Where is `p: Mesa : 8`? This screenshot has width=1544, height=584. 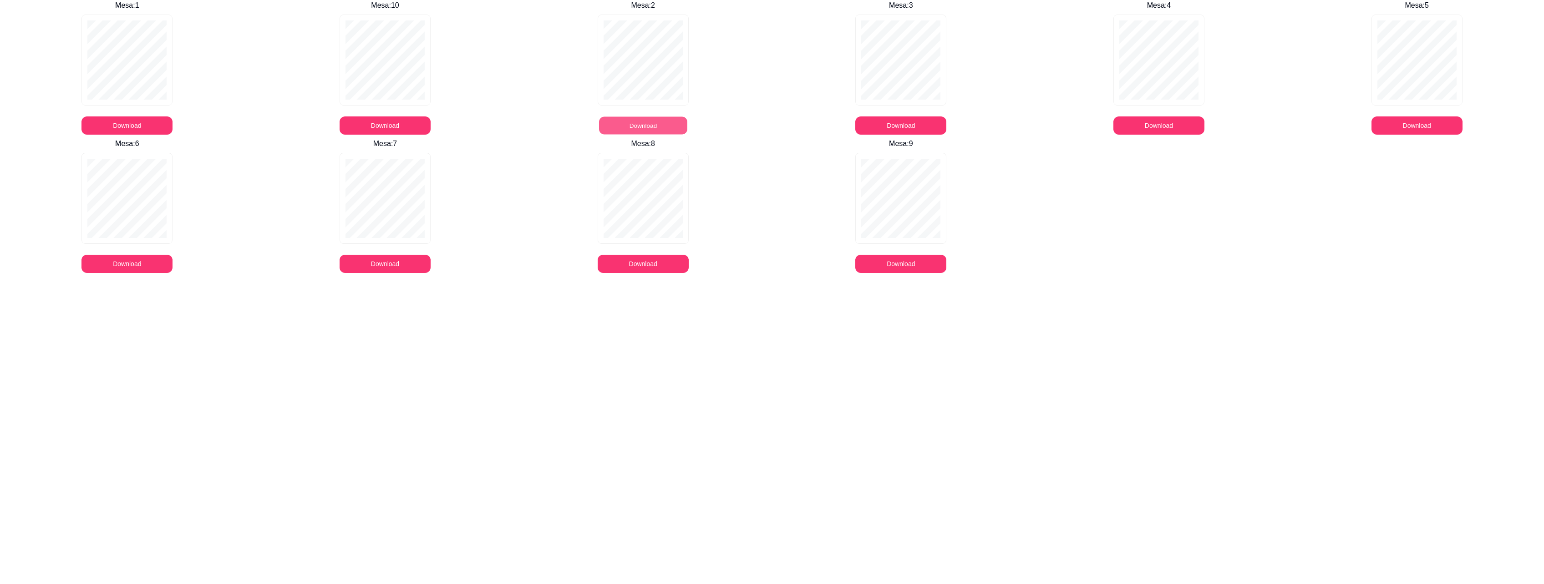 p: Mesa : 8 is located at coordinates (643, 144).